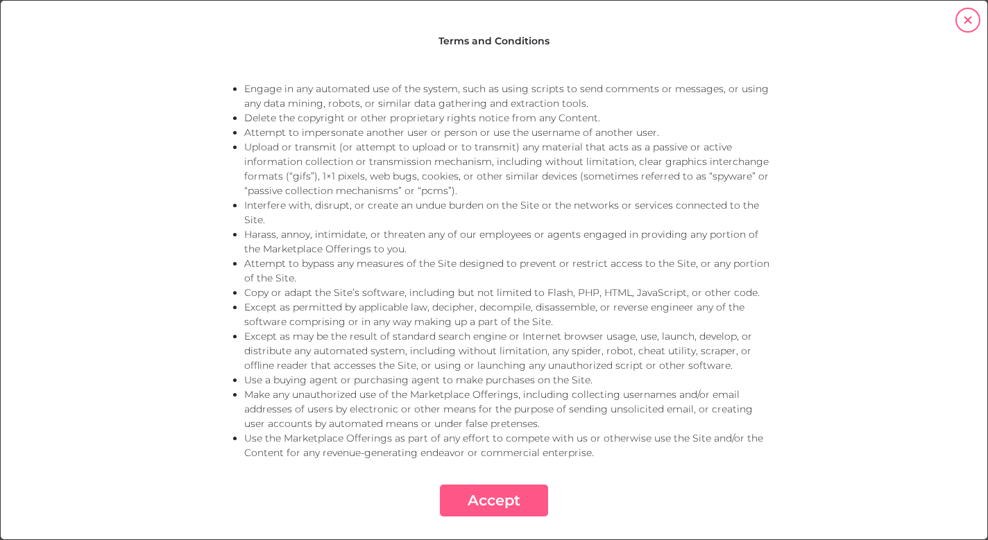 This screenshot has width=988, height=540. What do you see at coordinates (508, 169) in the screenshot?
I see `li: Upload or transmit (or attempt to upload or to transmit) any material that acts as a passive or a...` at bounding box center [508, 169].